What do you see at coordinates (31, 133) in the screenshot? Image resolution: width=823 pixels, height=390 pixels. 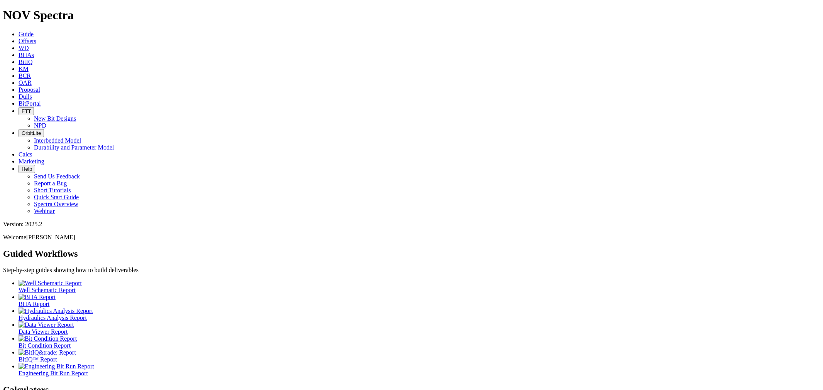 I see `button: OrbitLite` at bounding box center [31, 133].